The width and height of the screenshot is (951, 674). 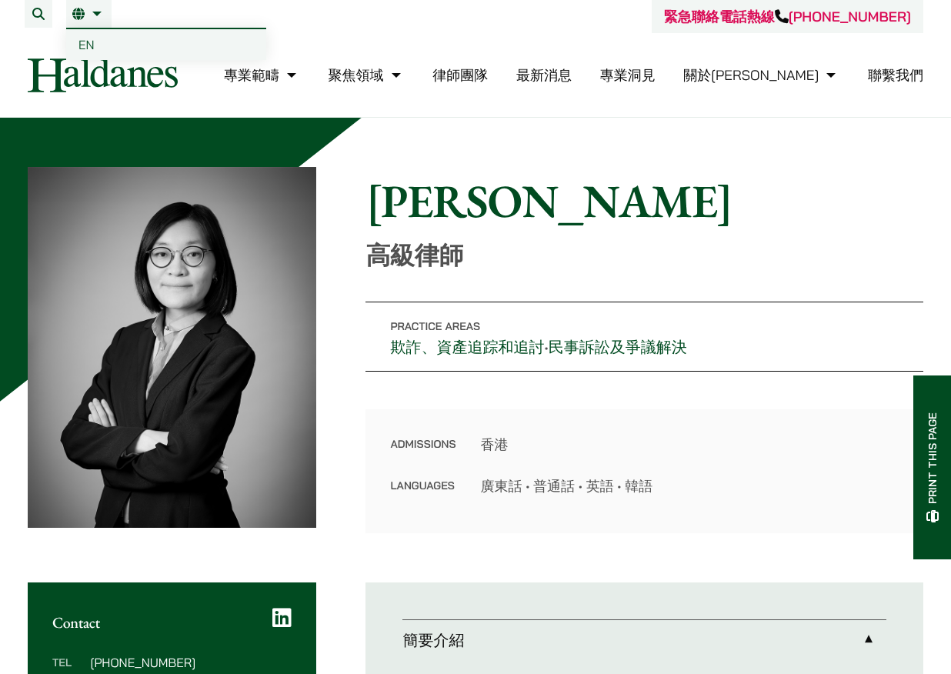 What do you see at coordinates (86, 45) in the screenshot?
I see `span: EN` at bounding box center [86, 45].